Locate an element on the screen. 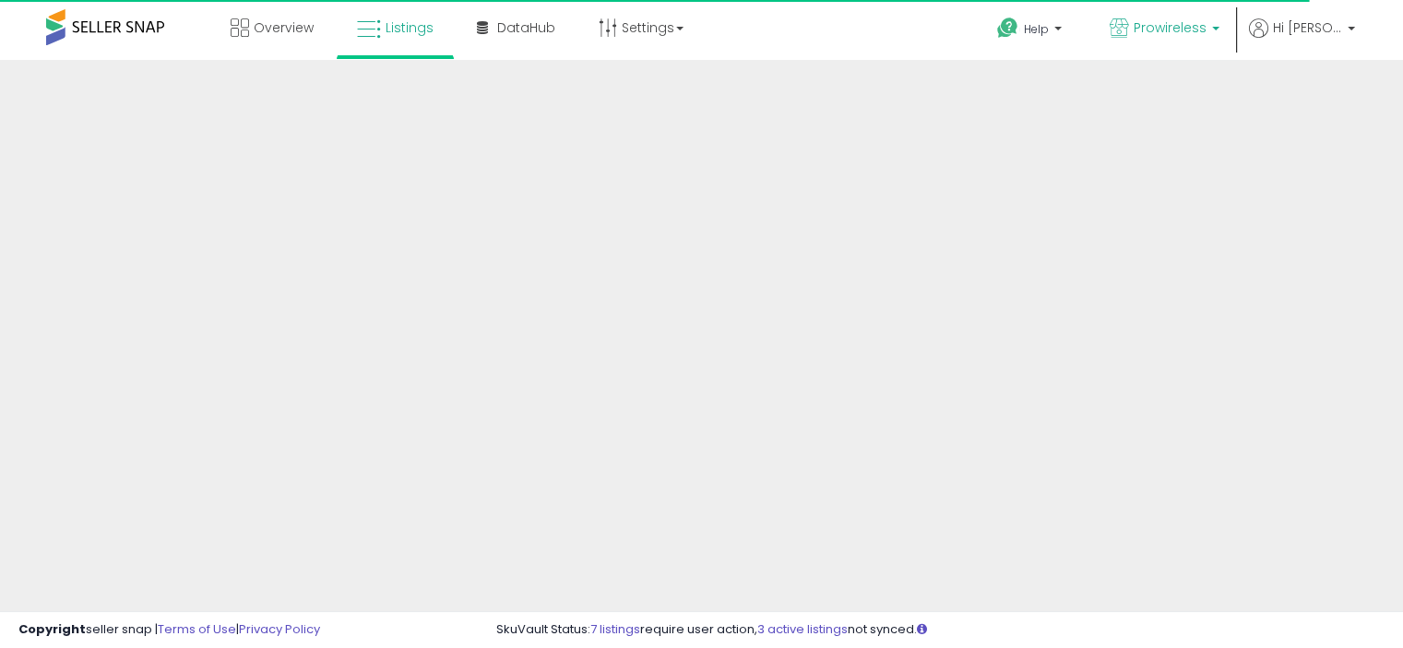 The image size is (1403, 648). strong: Copyright is located at coordinates (52, 629).